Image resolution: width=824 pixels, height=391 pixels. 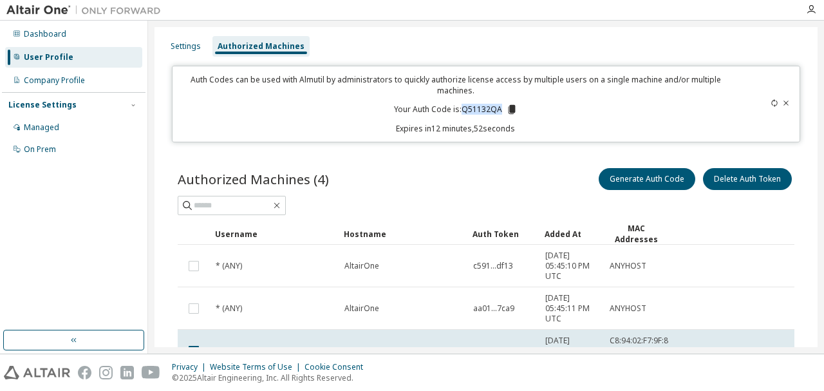 I want to click on div: Added At, so click(x=572, y=234).